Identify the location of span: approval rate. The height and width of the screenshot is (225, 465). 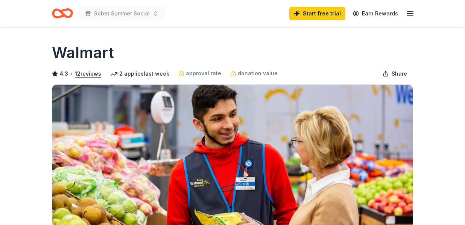
(203, 73).